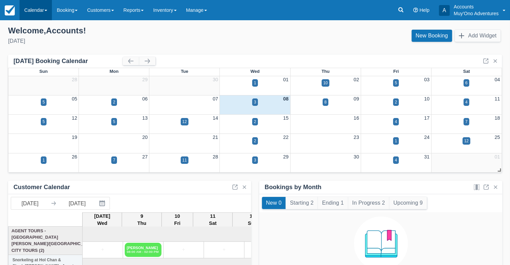 This screenshot has height=265, width=510. Describe the element at coordinates (114, 71) in the screenshot. I see `span: Mon` at that location.